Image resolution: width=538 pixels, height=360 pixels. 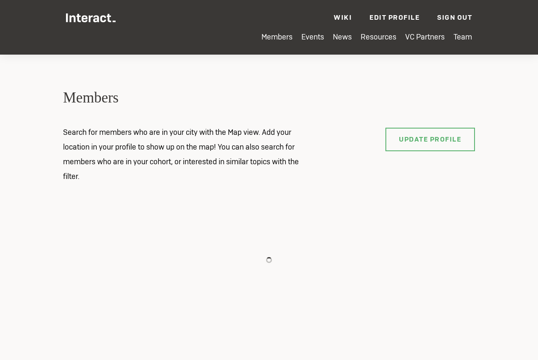 What do you see at coordinates (425, 37) in the screenshot?
I see `a: VC Partners` at bounding box center [425, 37].